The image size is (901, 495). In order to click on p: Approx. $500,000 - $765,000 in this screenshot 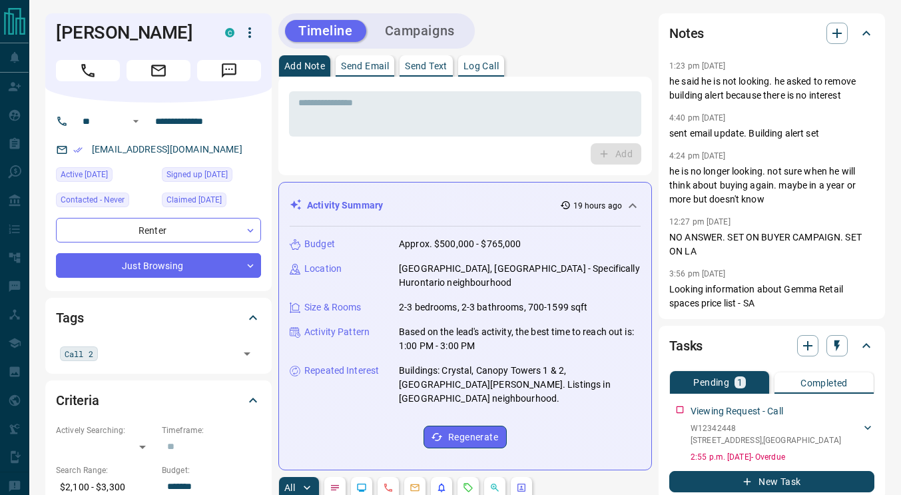, I will do `click(460, 244)`.